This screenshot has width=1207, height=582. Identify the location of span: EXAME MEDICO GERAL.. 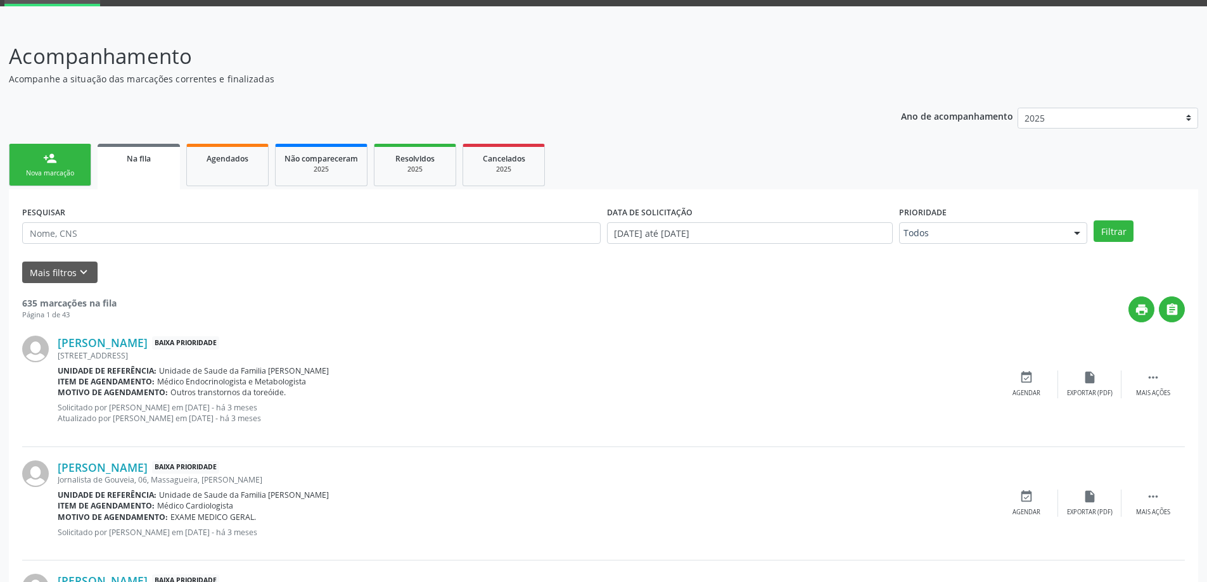
(213, 517).